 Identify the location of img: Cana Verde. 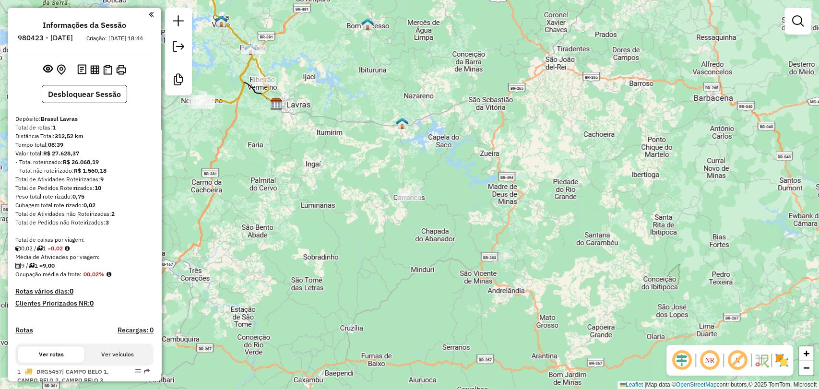
(221, 21).